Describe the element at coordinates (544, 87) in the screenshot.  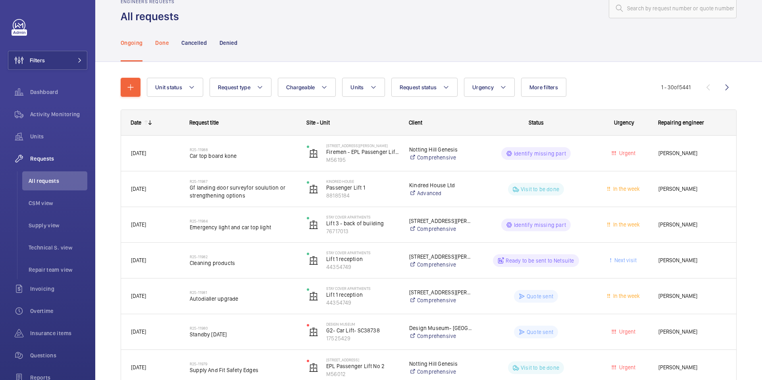
I see `span: More filters` at that location.